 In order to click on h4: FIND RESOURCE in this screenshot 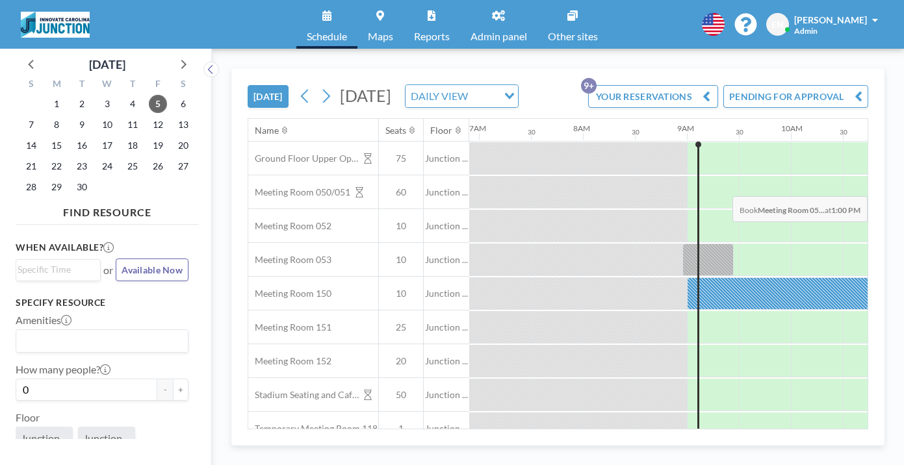, I will do `click(107, 210)`.